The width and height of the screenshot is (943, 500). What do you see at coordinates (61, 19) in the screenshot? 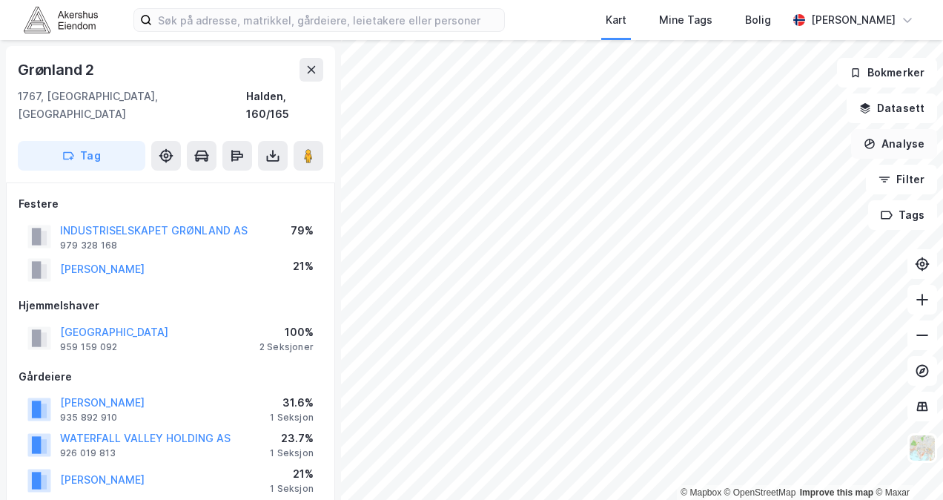
I see `img: akershus-eiendom-logo.9091f326c980b4bce74ccdd9f866810c.svg` at bounding box center [61, 19].